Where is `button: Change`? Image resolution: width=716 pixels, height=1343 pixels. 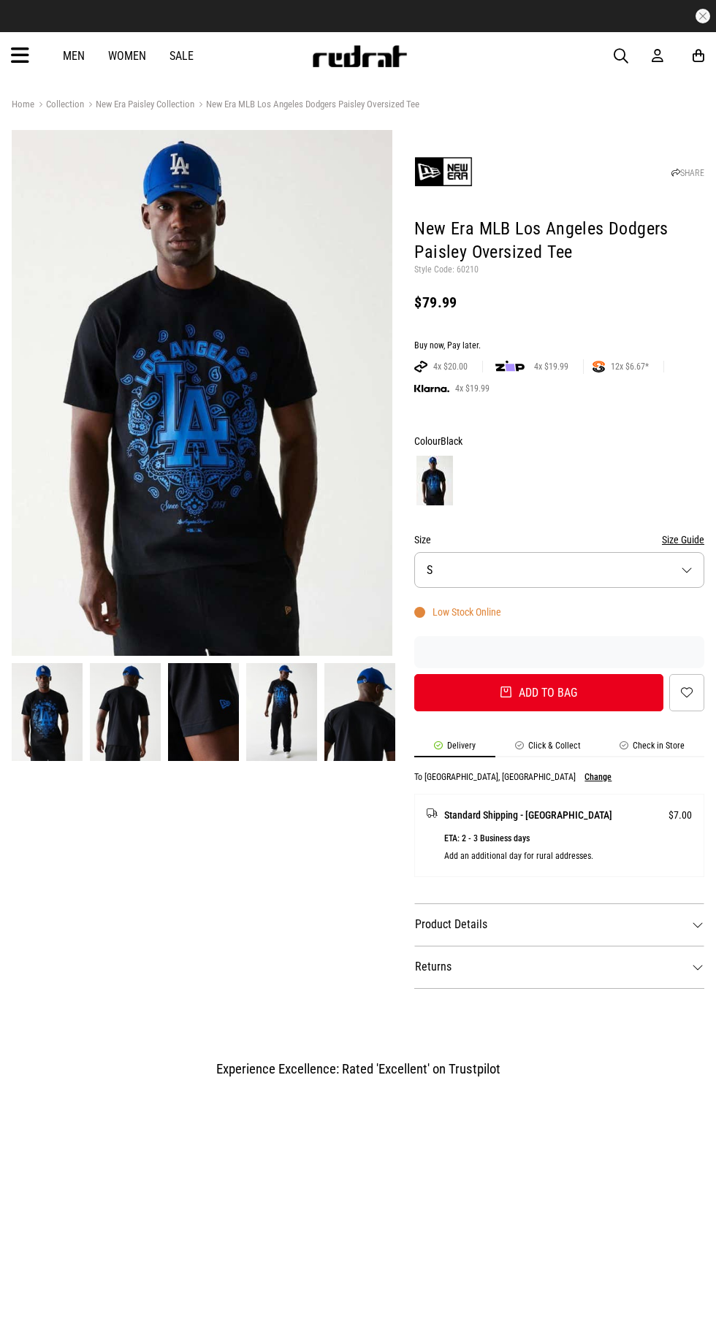
button: Change is located at coordinates (597, 777).